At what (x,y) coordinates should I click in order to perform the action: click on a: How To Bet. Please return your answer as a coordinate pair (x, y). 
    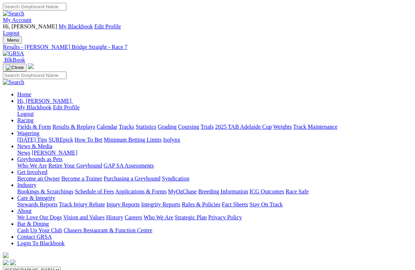
    Looking at the image, I should click on (89, 139).